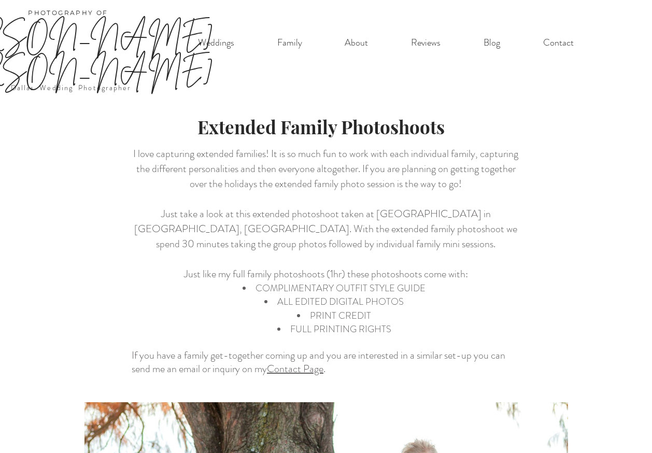  What do you see at coordinates (356, 43) in the screenshot?
I see `a: About` at bounding box center [356, 43].